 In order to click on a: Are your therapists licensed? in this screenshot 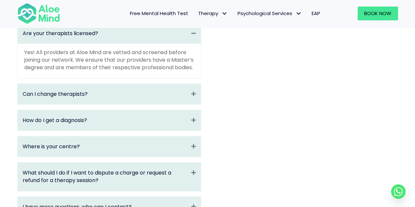, I will do `click(105, 33)`.